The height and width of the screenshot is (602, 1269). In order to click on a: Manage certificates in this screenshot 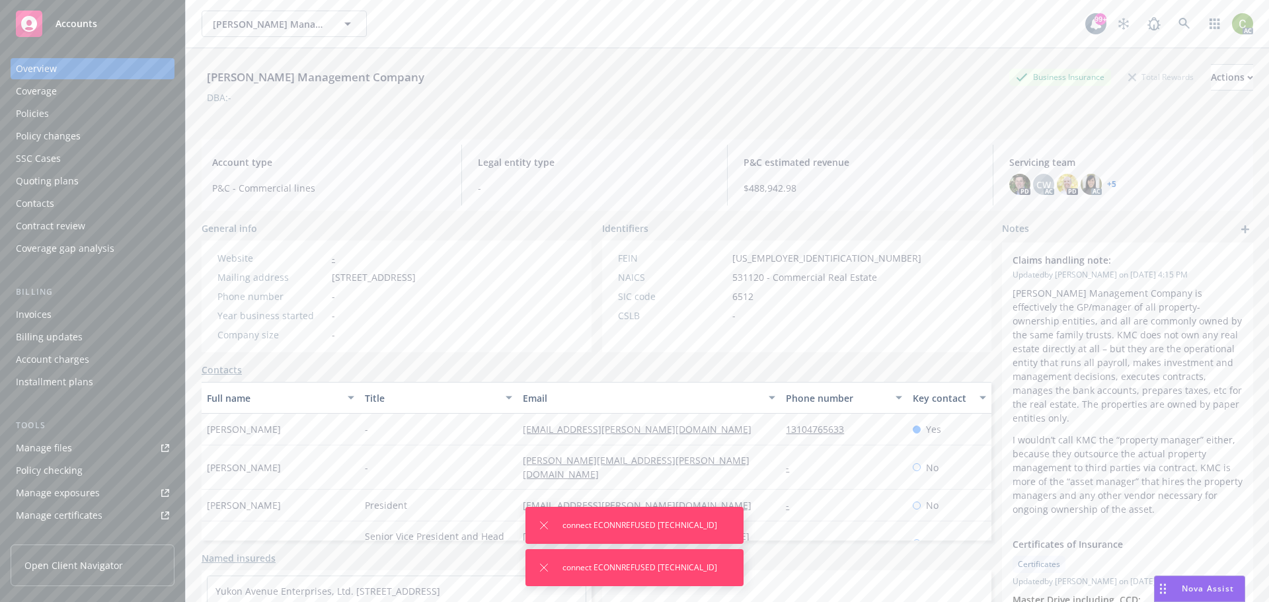, I will do `click(93, 516)`.